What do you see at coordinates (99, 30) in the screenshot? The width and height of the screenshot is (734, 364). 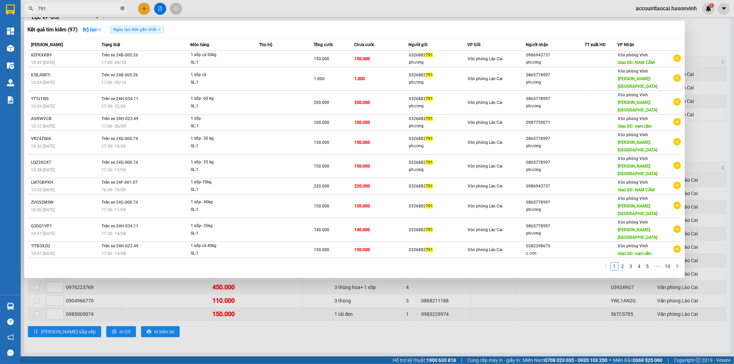 I see `span: down` at bounding box center [99, 30].